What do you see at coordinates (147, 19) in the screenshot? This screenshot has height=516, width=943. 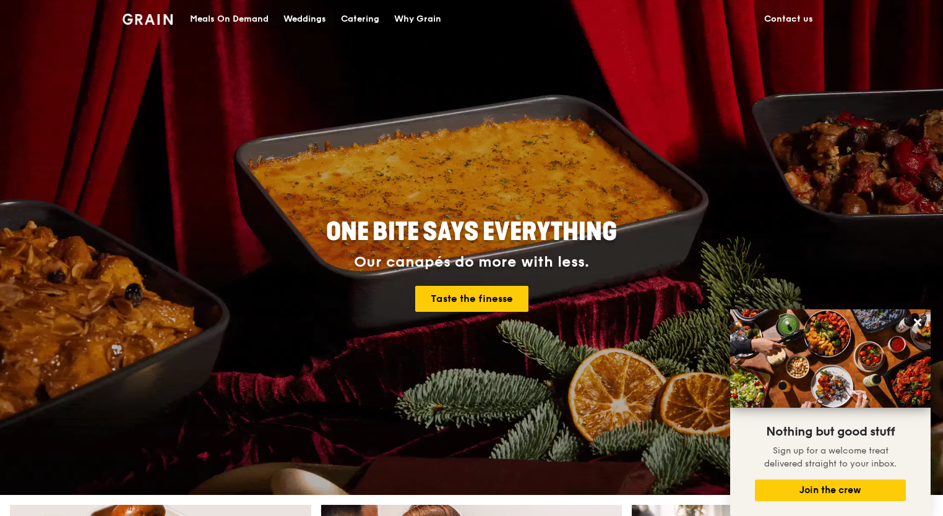 I see `img: Grain` at bounding box center [147, 19].